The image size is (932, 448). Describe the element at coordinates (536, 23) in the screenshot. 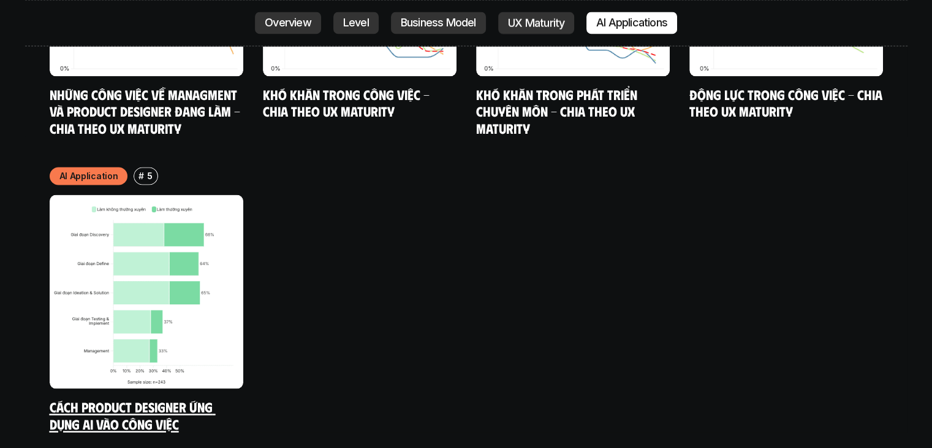

I see `p: UX Maturity` at that location.